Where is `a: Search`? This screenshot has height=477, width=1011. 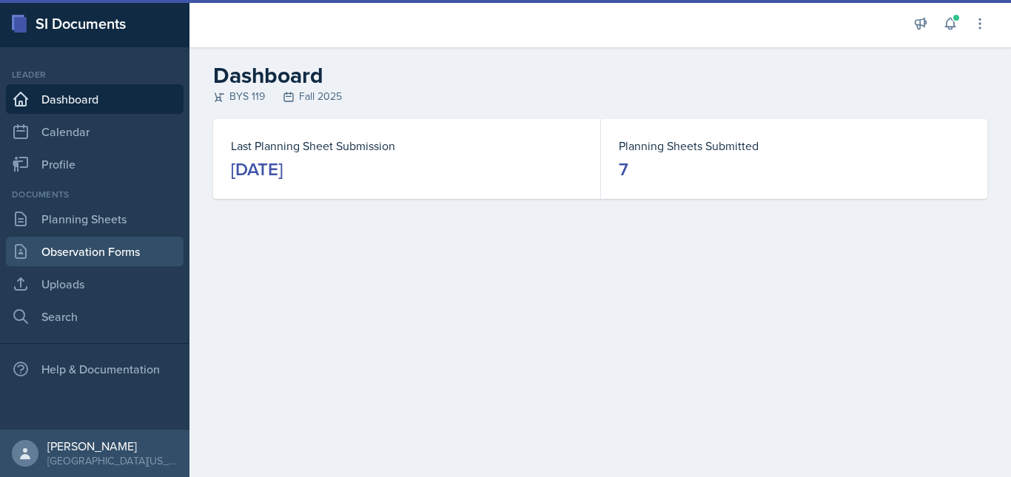
a: Search is located at coordinates (95, 317).